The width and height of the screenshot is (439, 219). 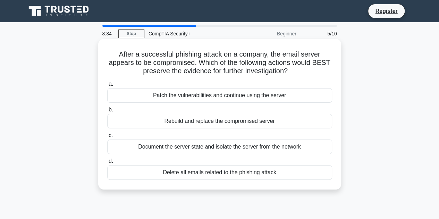 I want to click on div: Beginner, so click(x=270, y=34).